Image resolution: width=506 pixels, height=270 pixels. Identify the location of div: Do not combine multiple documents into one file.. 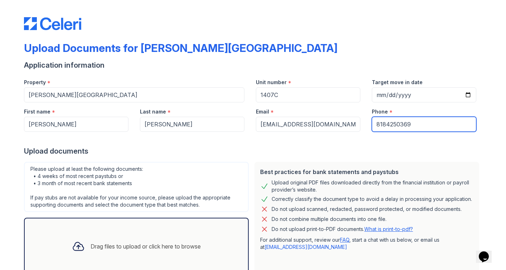
(329, 219).